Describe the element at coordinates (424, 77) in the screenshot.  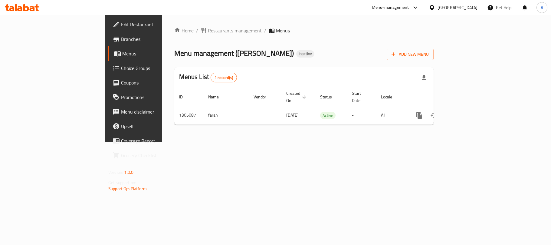
I see `div: Export file` at that location.